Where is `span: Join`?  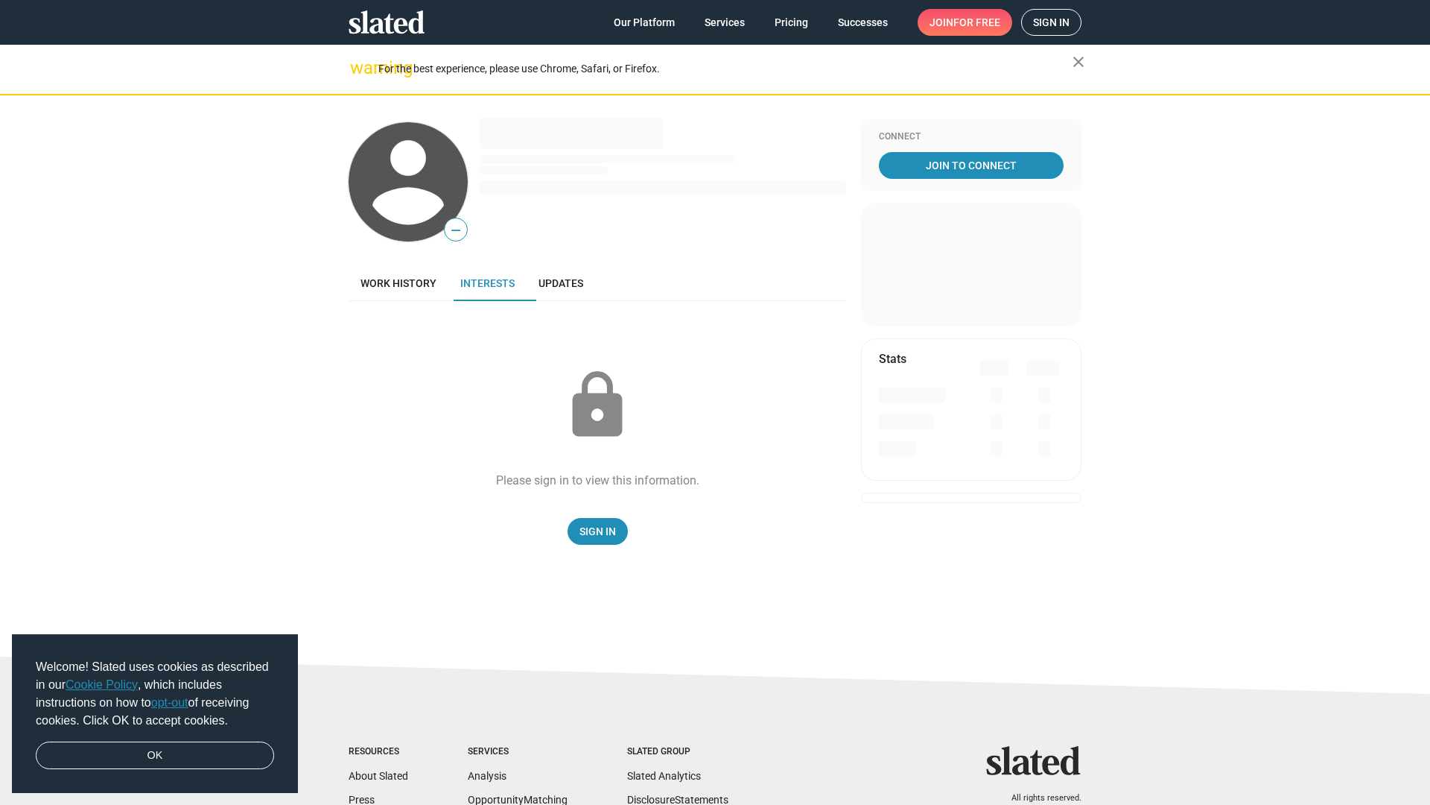
span: Join is located at coordinates (965, 22).